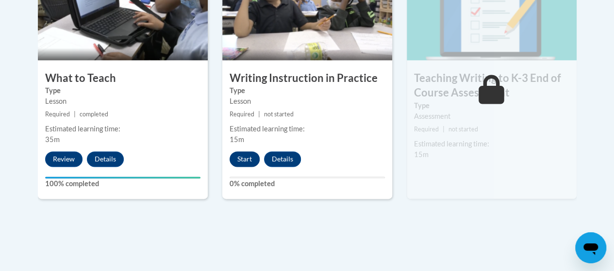  What do you see at coordinates (307, 184) in the screenshot?
I see `label: 0% completed` at bounding box center [307, 184].